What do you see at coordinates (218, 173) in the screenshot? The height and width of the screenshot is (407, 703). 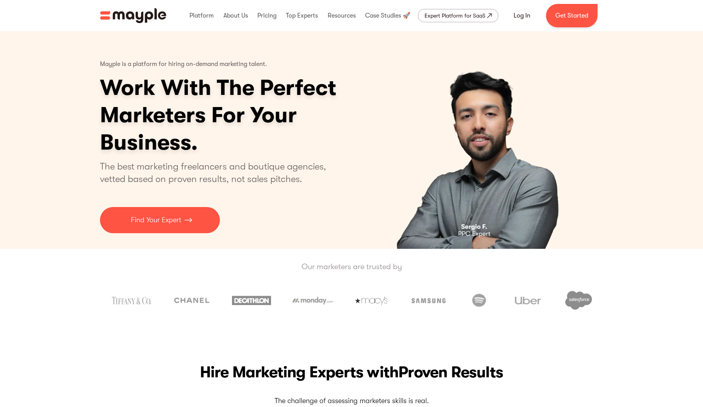 I see `p: The best marketing freelancers and boutique agencies, vetted based on proven results, not sales p...` at bounding box center [218, 173].